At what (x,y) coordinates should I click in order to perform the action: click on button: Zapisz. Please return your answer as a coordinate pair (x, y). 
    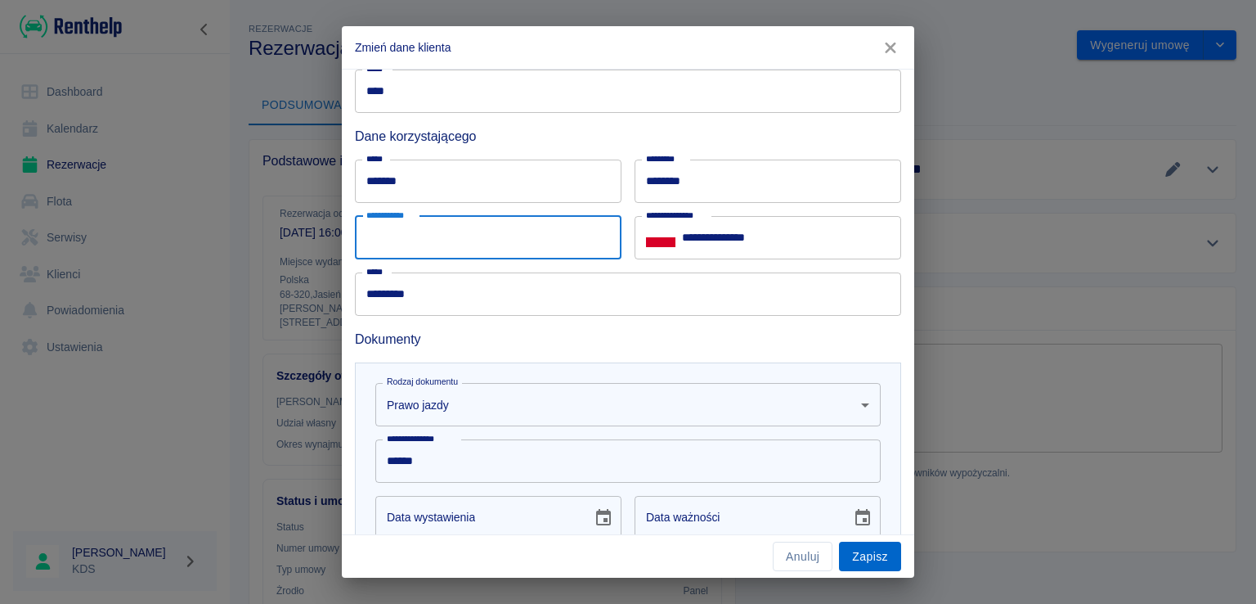
    Looking at the image, I should click on (870, 556).